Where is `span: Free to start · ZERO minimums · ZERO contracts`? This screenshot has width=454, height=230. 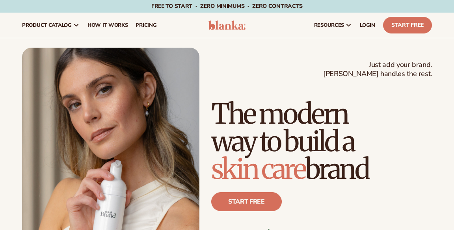
span: Free to start · ZERO minimums · ZERO contracts is located at coordinates (227, 6).